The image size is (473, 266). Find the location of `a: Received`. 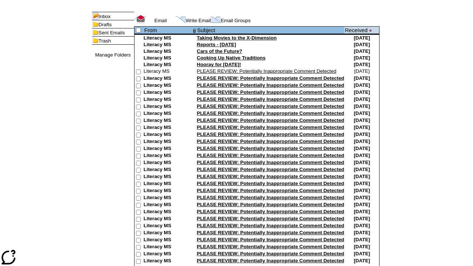

a: Received is located at coordinates (356, 30).